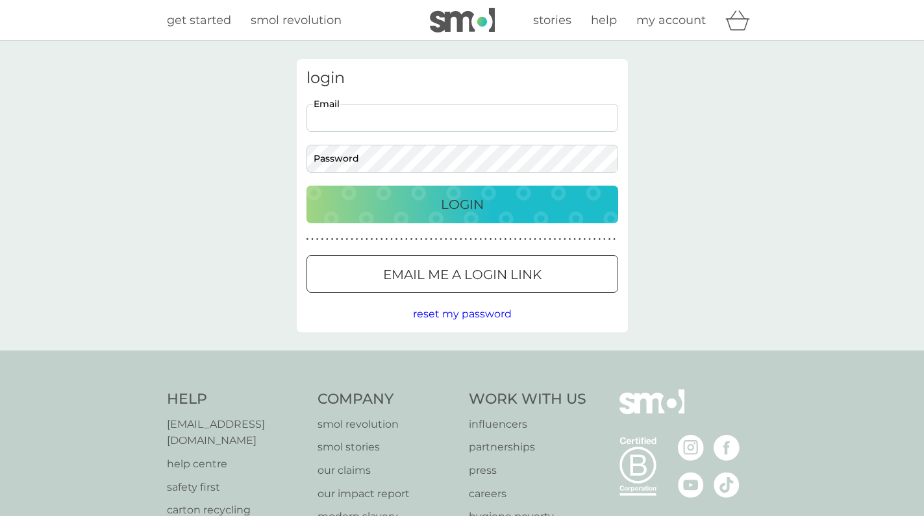  What do you see at coordinates (726, 448) in the screenshot?
I see `img: visit the smol Facebook page` at bounding box center [726, 448].